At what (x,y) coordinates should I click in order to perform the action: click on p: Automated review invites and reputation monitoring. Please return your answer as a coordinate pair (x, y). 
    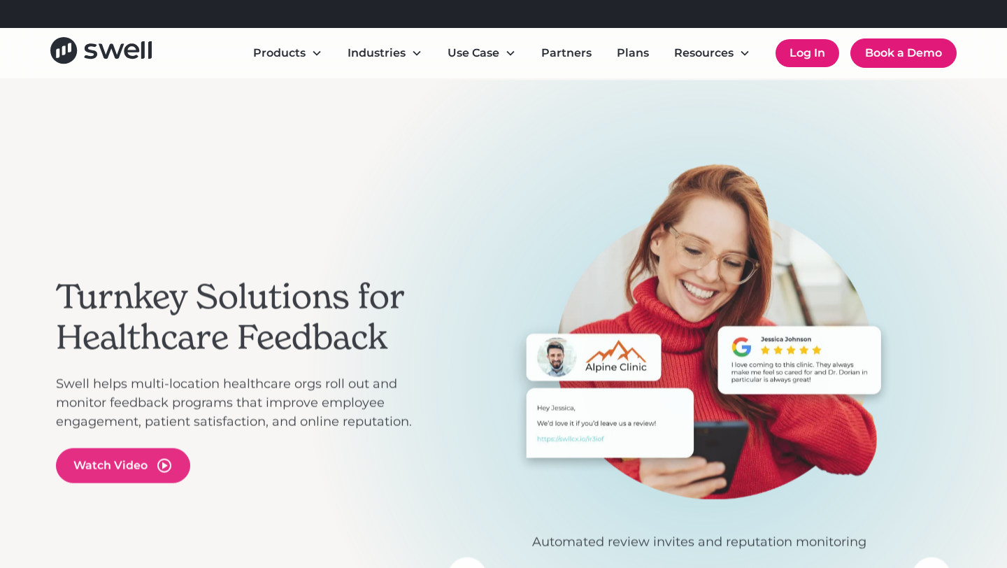
    Looking at the image, I should click on (700, 542).